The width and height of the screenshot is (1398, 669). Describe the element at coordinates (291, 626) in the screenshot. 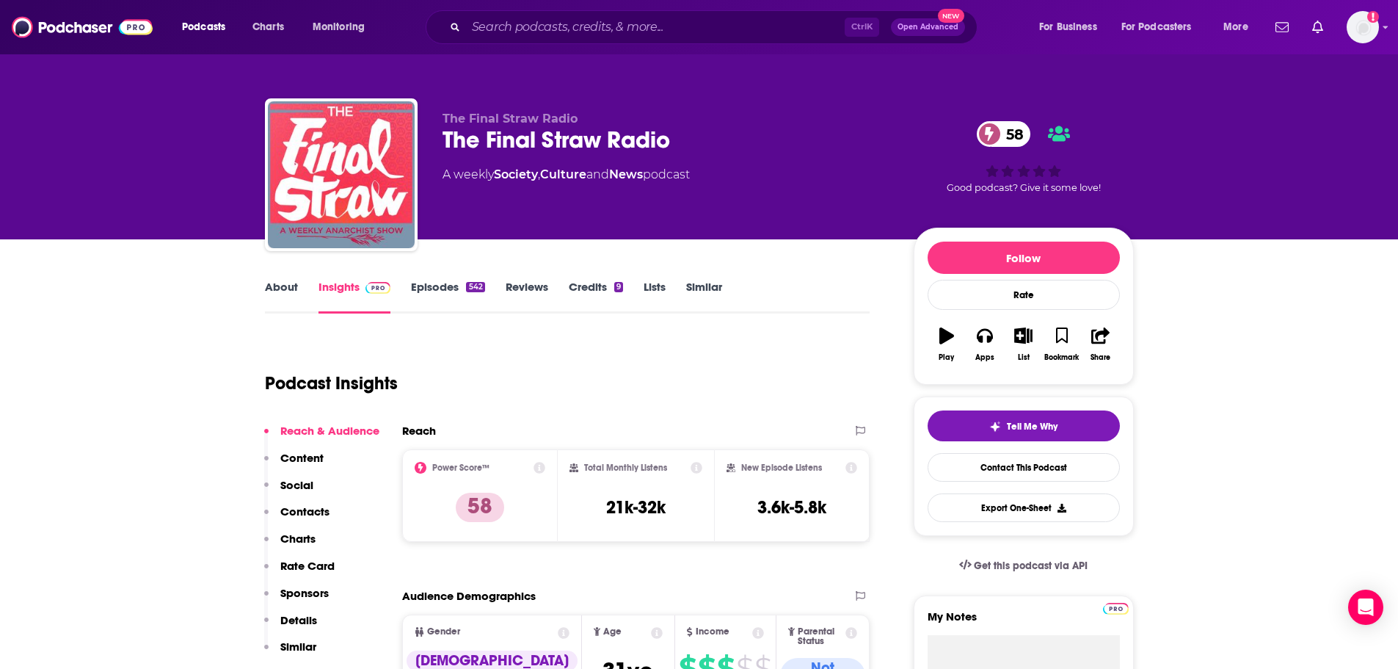

I see `button: Details` at that location.